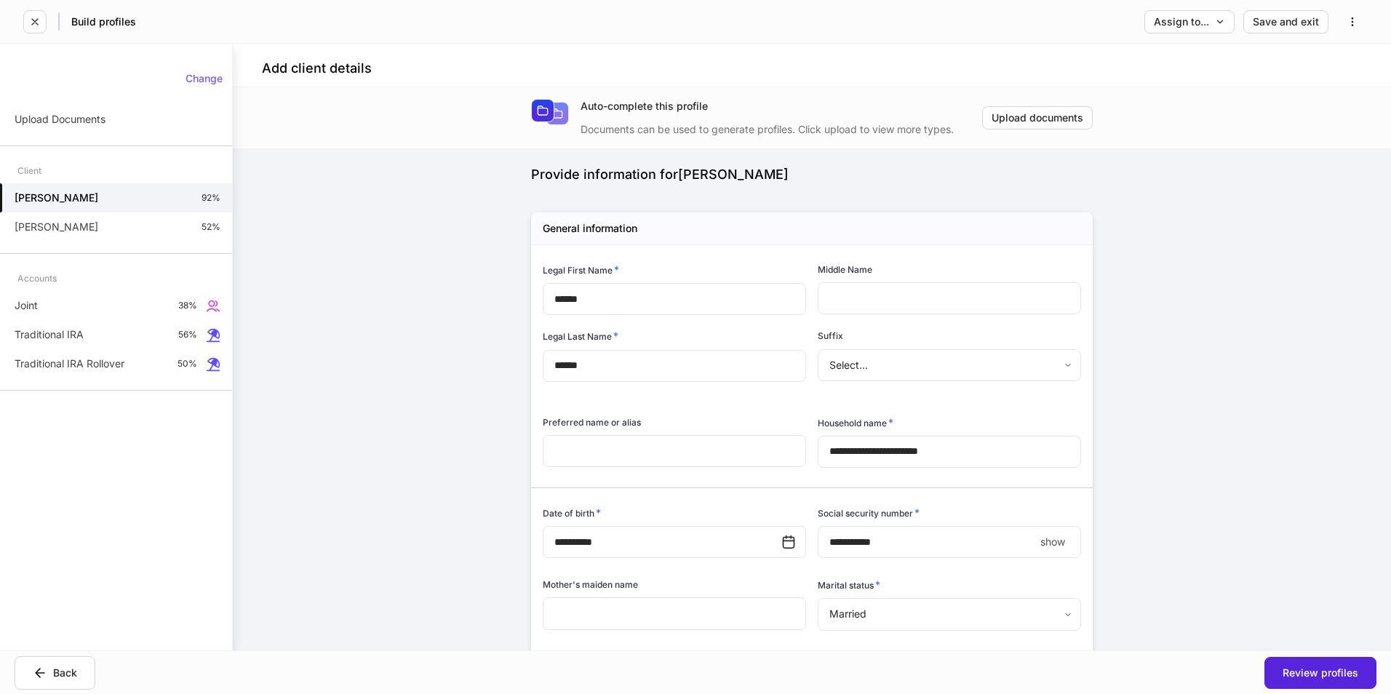 This screenshot has width=1391, height=694. I want to click on p: 92%, so click(211, 198).